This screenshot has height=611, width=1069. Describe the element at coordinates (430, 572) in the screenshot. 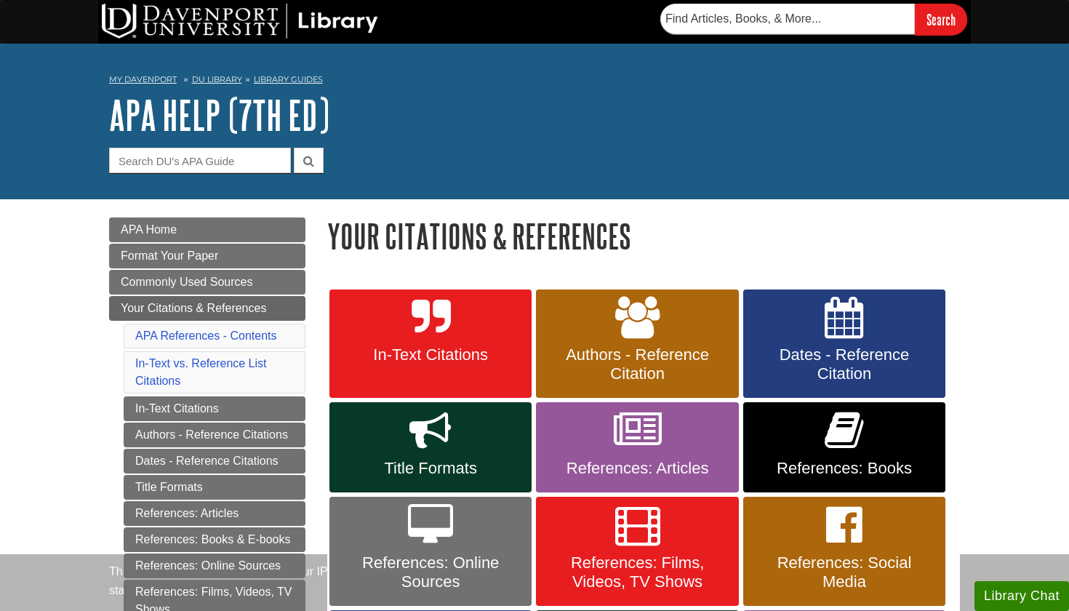

I see `span: References: Online Sources` at that location.